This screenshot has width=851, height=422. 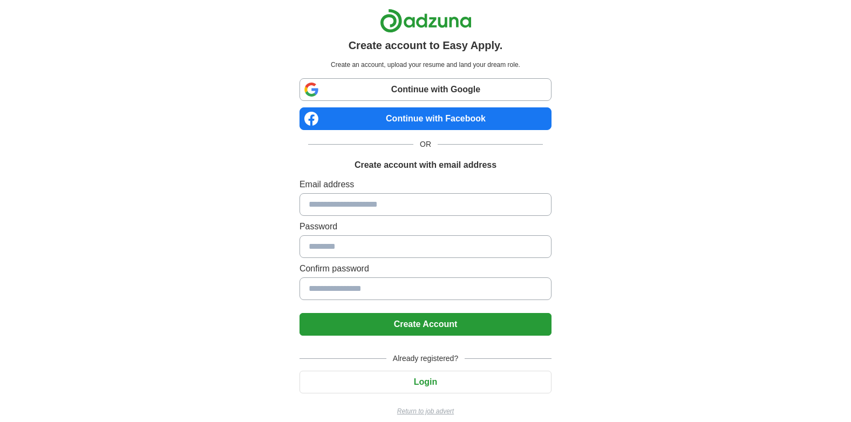 I want to click on label: Confirm password, so click(x=425, y=269).